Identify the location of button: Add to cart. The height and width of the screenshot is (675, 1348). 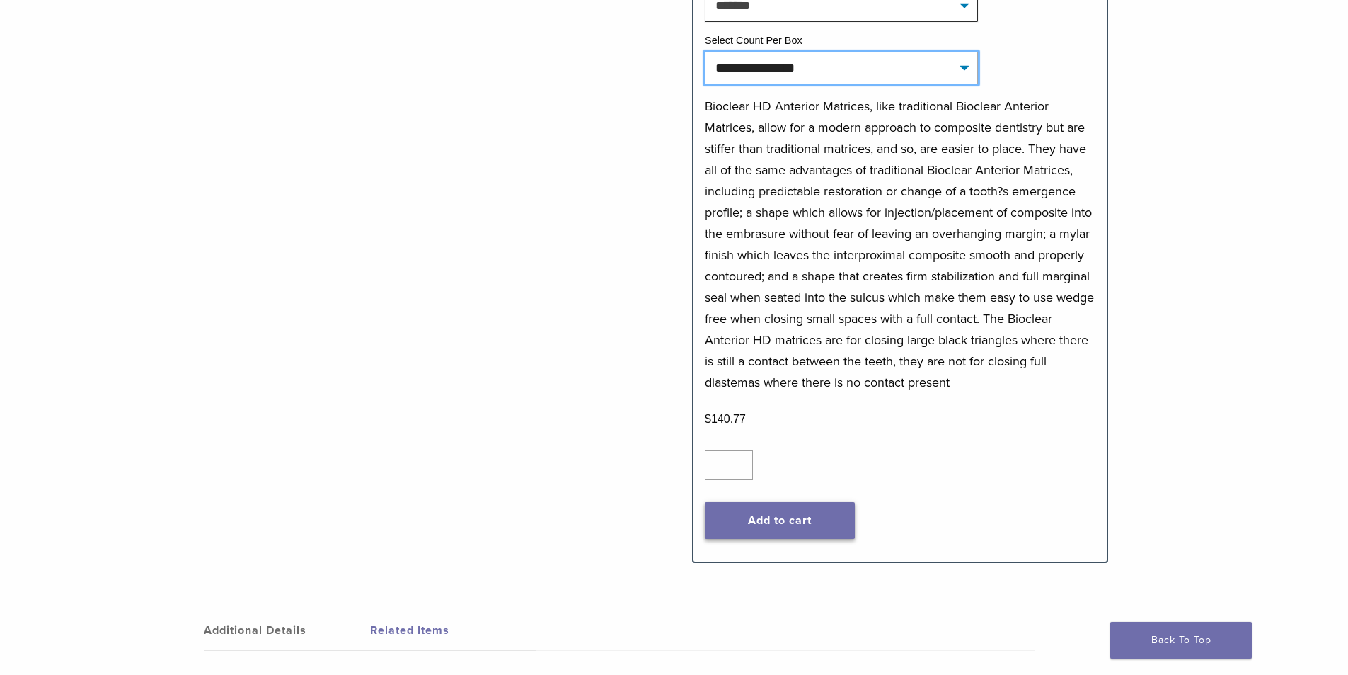
(780, 520).